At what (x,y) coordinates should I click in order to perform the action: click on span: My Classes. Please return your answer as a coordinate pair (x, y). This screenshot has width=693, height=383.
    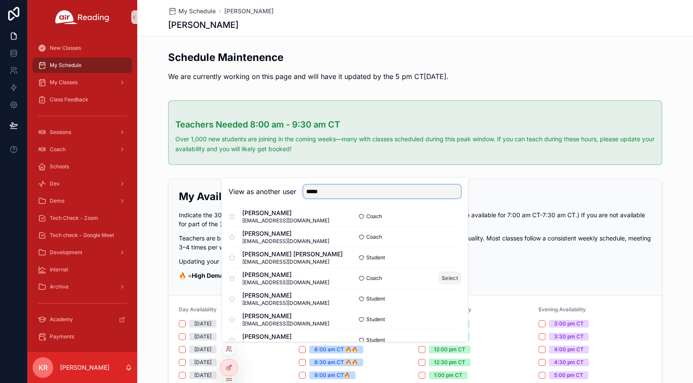
    Looking at the image, I should click on (63, 82).